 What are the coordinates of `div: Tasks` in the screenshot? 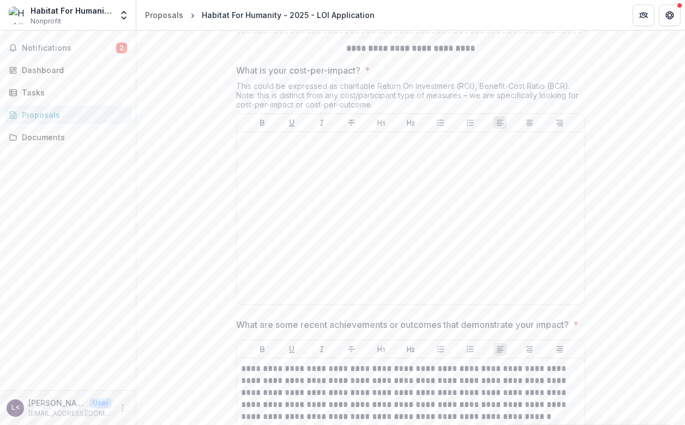 It's located at (72, 92).